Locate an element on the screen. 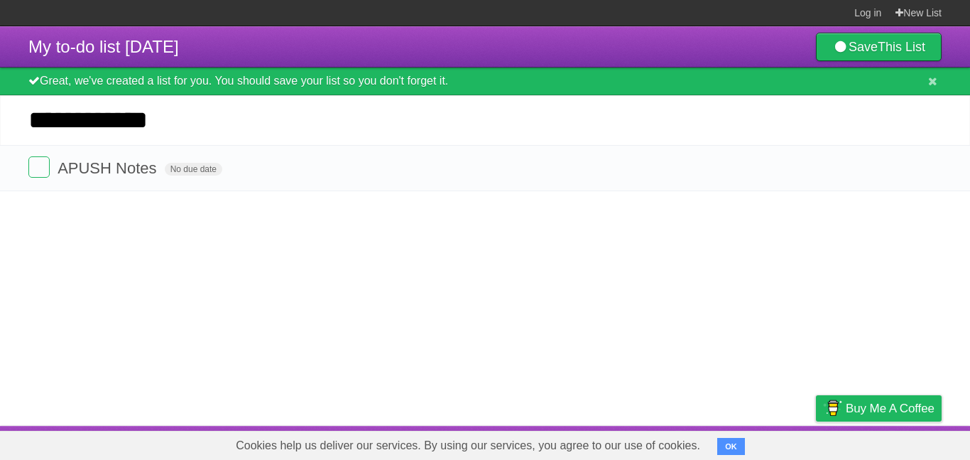 This screenshot has width=970, height=460. span: Cookies help us deliver our services. By using our services, you agree to our use of cookies. is located at coordinates (468, 445).